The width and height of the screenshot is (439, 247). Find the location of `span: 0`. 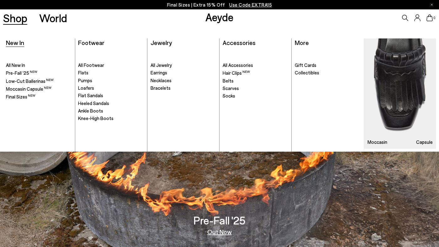

span: 0 is located at coordinates (434, 18).